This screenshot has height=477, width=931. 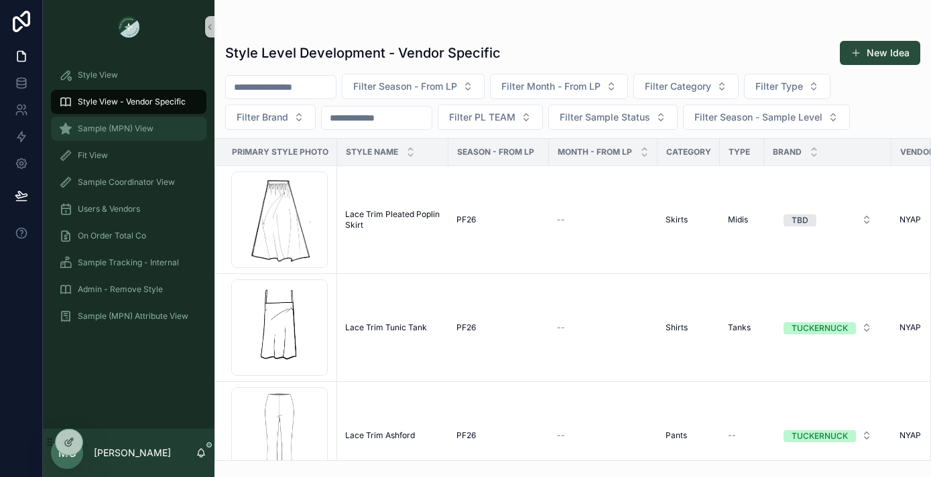 What do you see at coordinates (126, 182) in the screenshot?
I see `span: Sample Coordinator View` at bounding box center [126, 182].